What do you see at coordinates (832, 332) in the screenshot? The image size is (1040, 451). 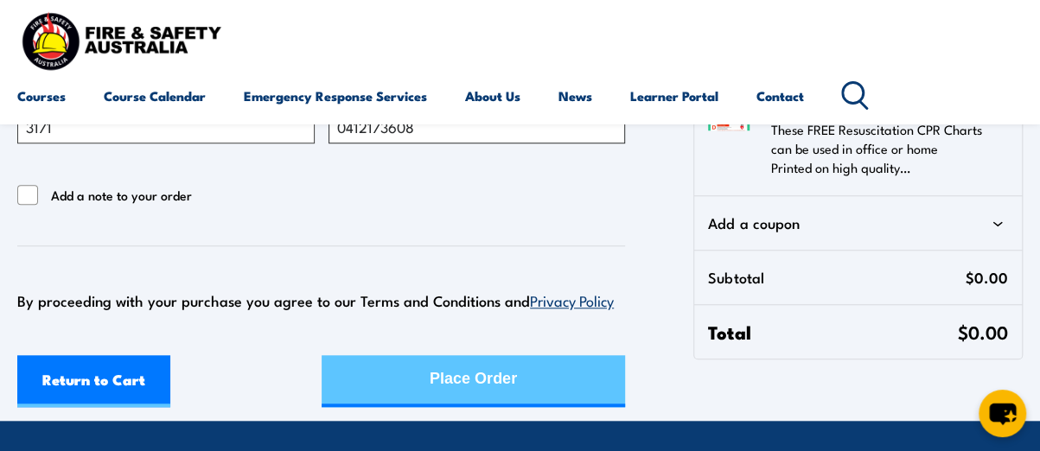 I see `span: Total` at bounding box center [832, 332].